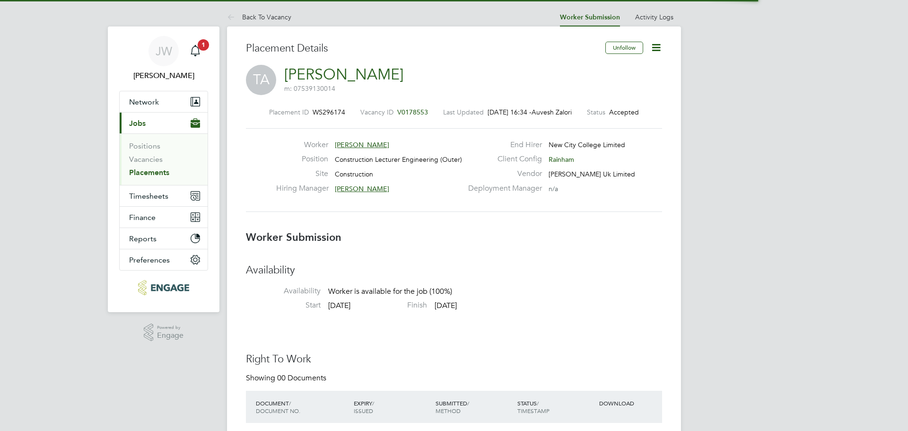 The width and height of the screenshot is (908, 431). I want to click on label: Hiring Manager, so click(302, 188).